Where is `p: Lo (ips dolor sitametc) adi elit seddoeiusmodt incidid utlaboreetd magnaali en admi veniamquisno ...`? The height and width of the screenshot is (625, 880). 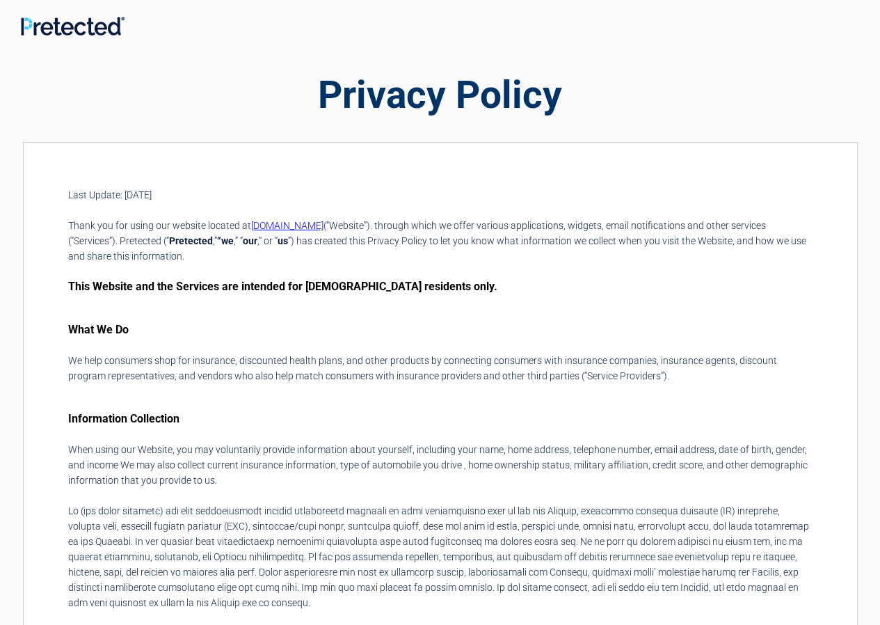
p: Lo (ips dolor sitametc) adi elit seddoeiusmodt incidid utlaboreetd magnaali en admi veniamquisno ... is located at coordinates (440, 557).